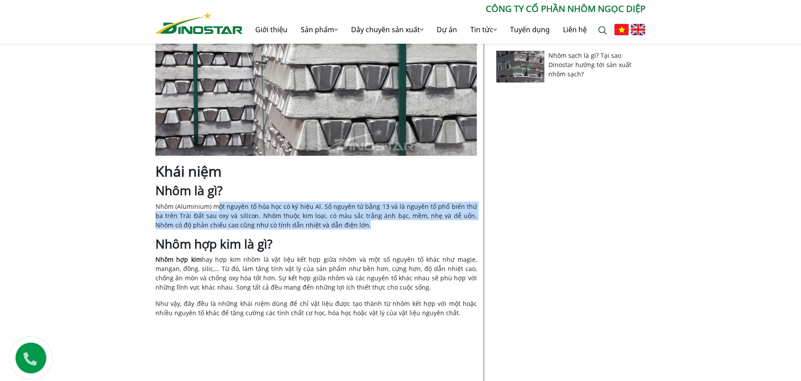 Image resolution: width=801 pixels, height=381 pixels. Describe the element at coordinates (189, 190) in the screenshot. I see `b: Nhôm là gì?` at that location.